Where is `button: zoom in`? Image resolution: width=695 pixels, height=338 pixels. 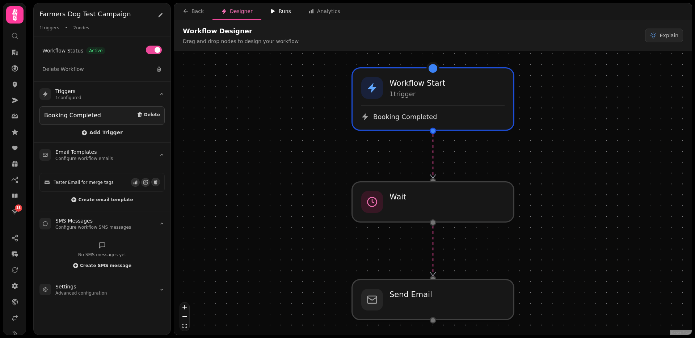
button: zoom in is located at coordinates (185, 307).